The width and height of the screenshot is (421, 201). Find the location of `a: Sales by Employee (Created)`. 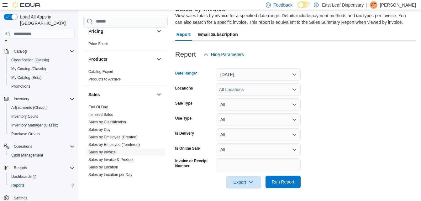

a: Sales by Employee (Created) is located at coordinates (113, 137).